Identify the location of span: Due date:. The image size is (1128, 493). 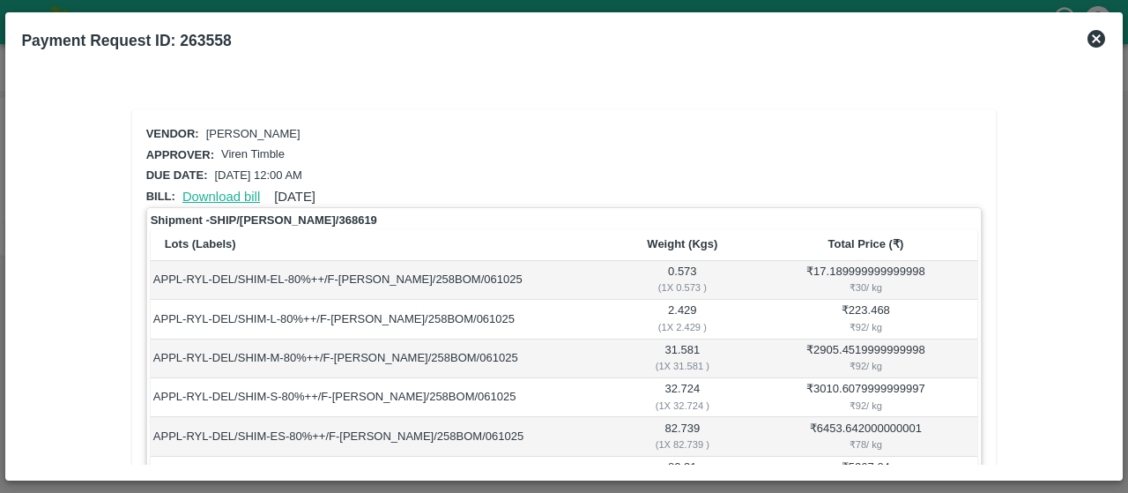
(177, 175).